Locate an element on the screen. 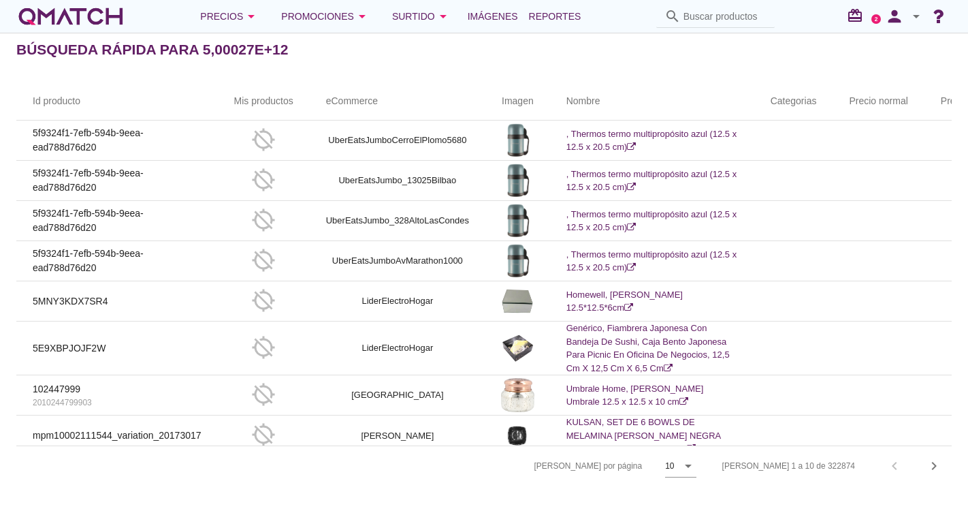 This screenshot has height=513, width=968. div: Surtido is located at coordinates (421, 16).